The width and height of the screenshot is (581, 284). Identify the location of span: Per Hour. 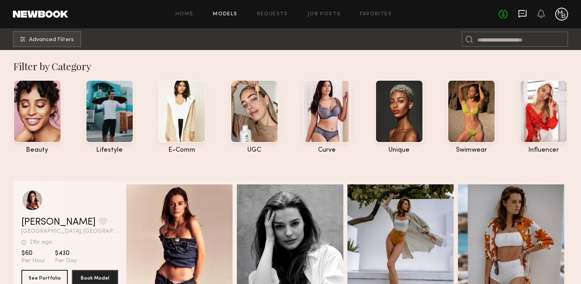
(33, 261).